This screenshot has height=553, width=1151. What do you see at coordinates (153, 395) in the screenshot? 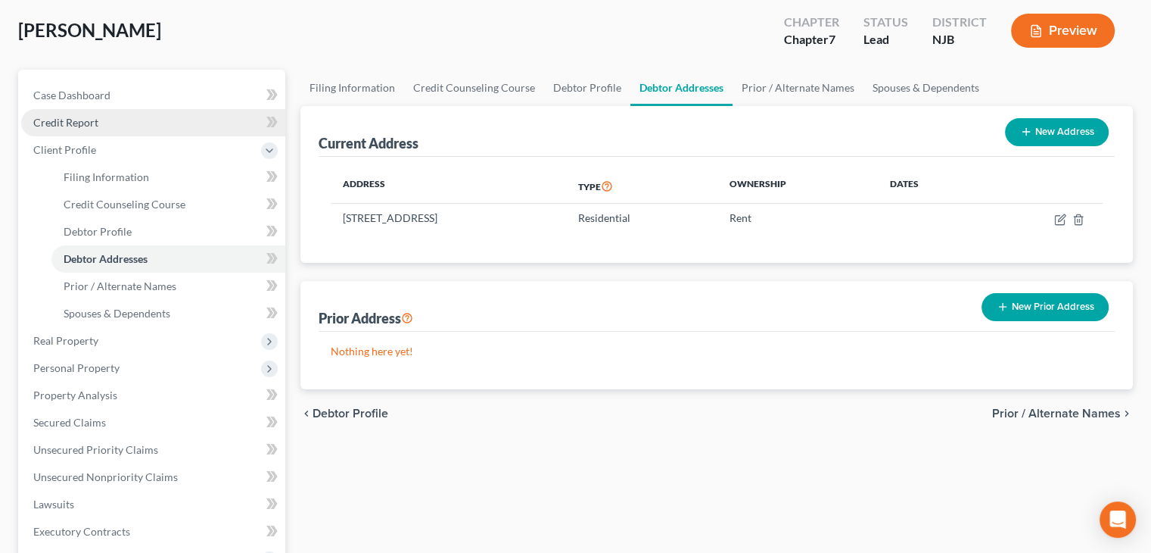
I see `a: Property Analysis` at bounding box center [153, 395].